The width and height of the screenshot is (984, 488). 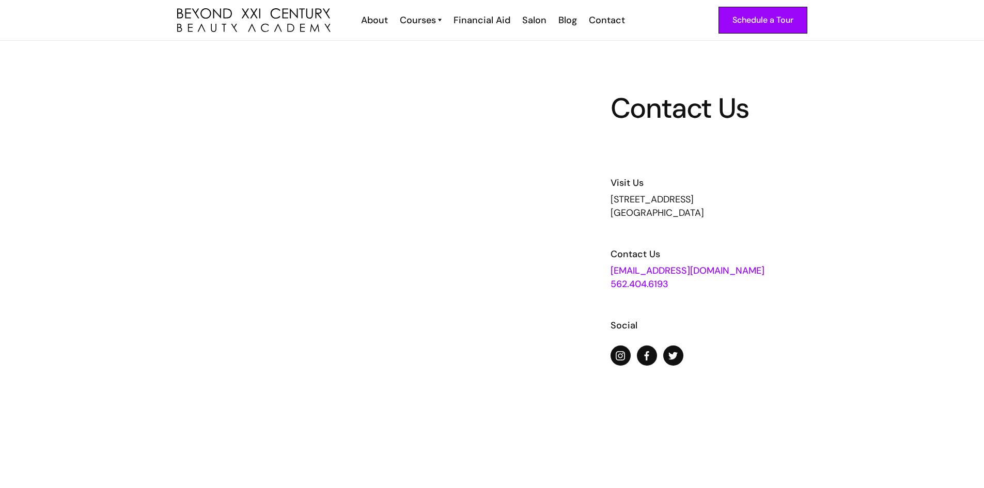 I want to click on a: Courses, so click(x=420, y=20).